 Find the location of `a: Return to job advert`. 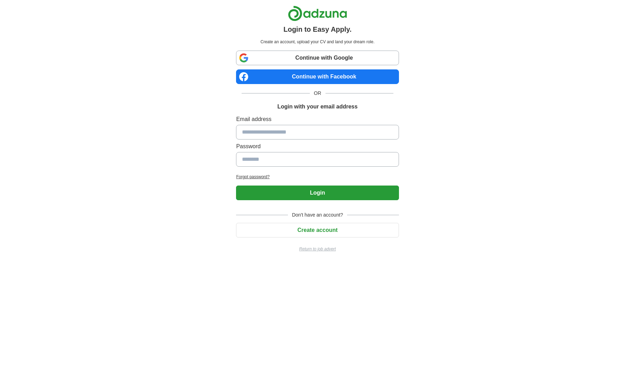

a: Return to job advert is located at coordinates (317, 249).